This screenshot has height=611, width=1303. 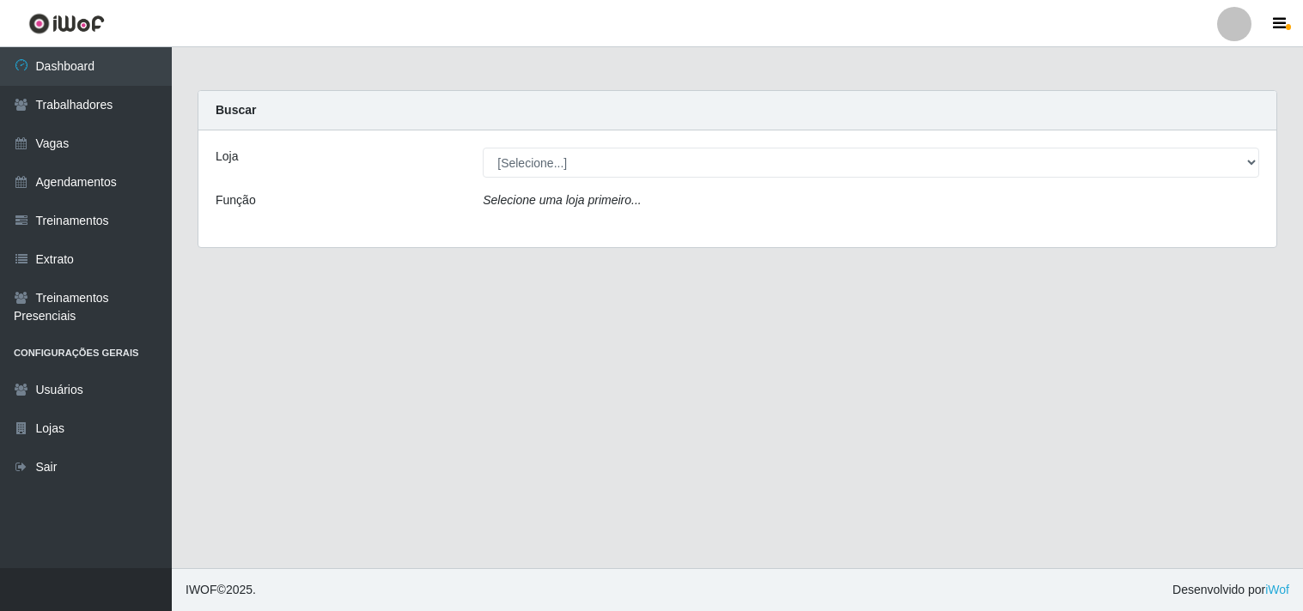 What do you see at coordinates (235, 110) in the screenshot?
I see `strong: Buscar` at bounding box center [235, 110].